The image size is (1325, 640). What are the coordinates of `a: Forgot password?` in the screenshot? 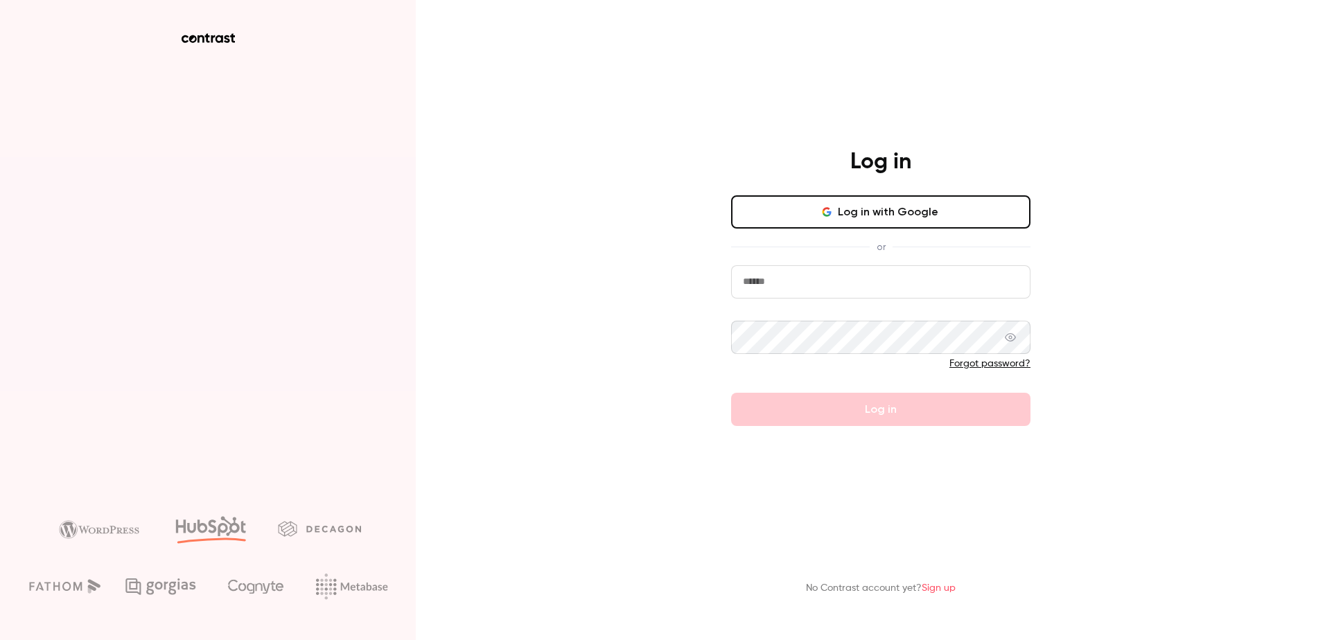 It's located at (990, 364).